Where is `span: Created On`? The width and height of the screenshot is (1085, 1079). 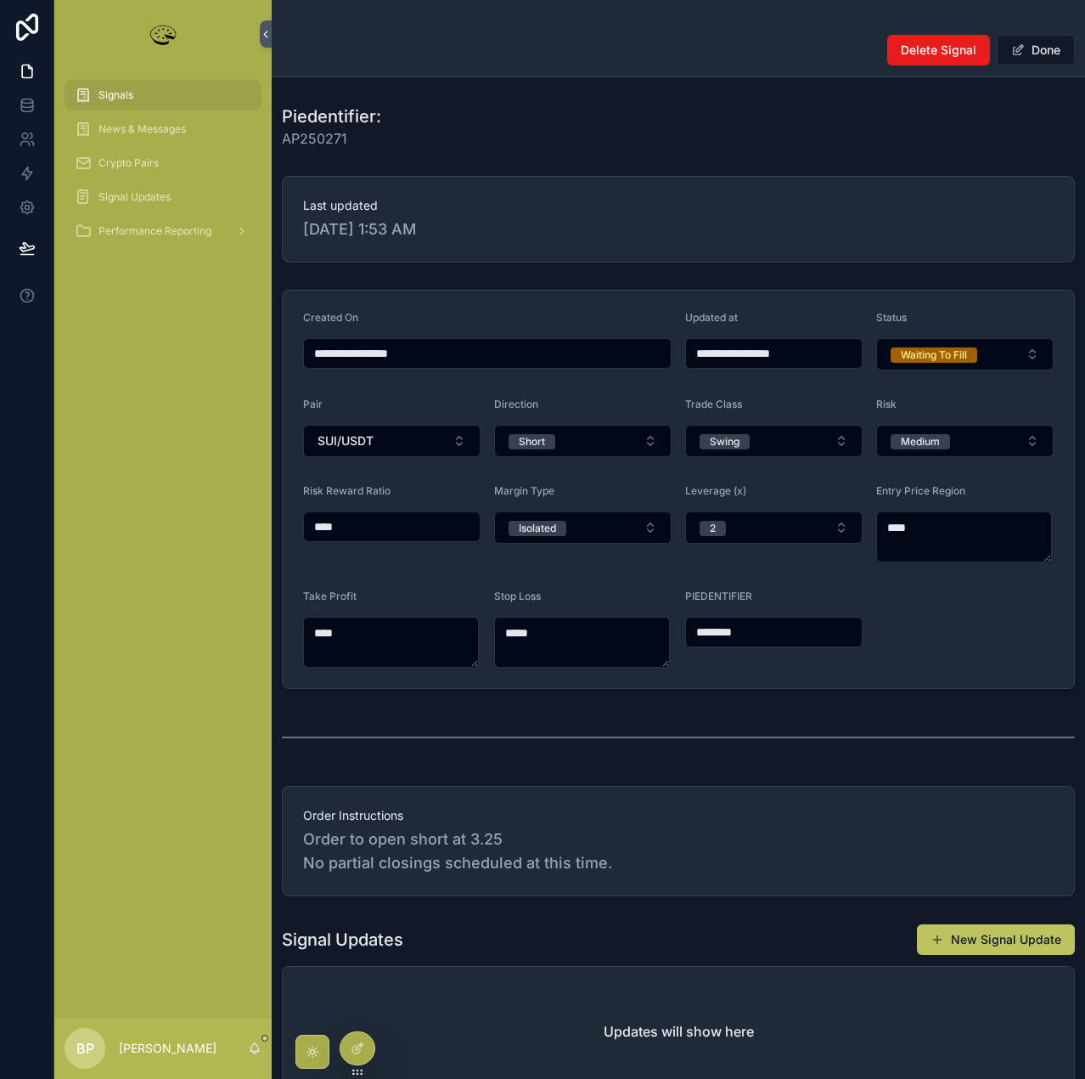 span: Created On is located at coordinates (330, 317).